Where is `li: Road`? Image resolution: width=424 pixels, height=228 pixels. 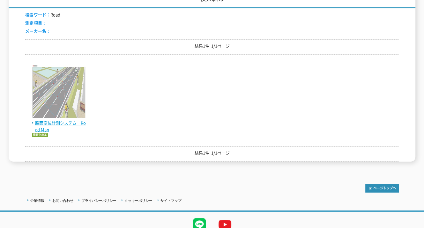 li: Road is located at coordinates (42, 15).